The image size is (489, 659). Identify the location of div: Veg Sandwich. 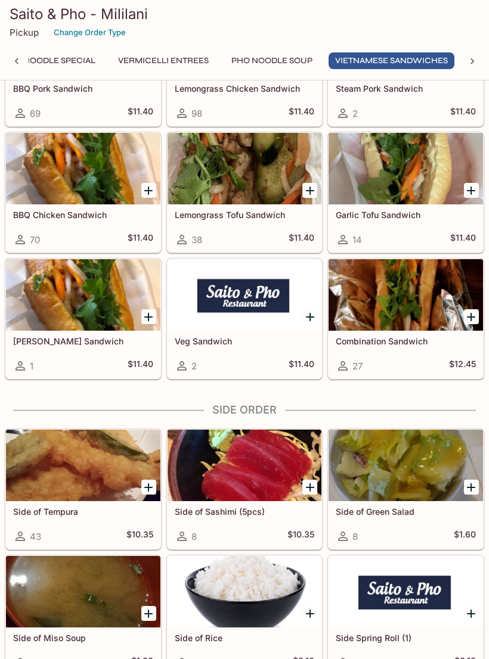
(244, 295).